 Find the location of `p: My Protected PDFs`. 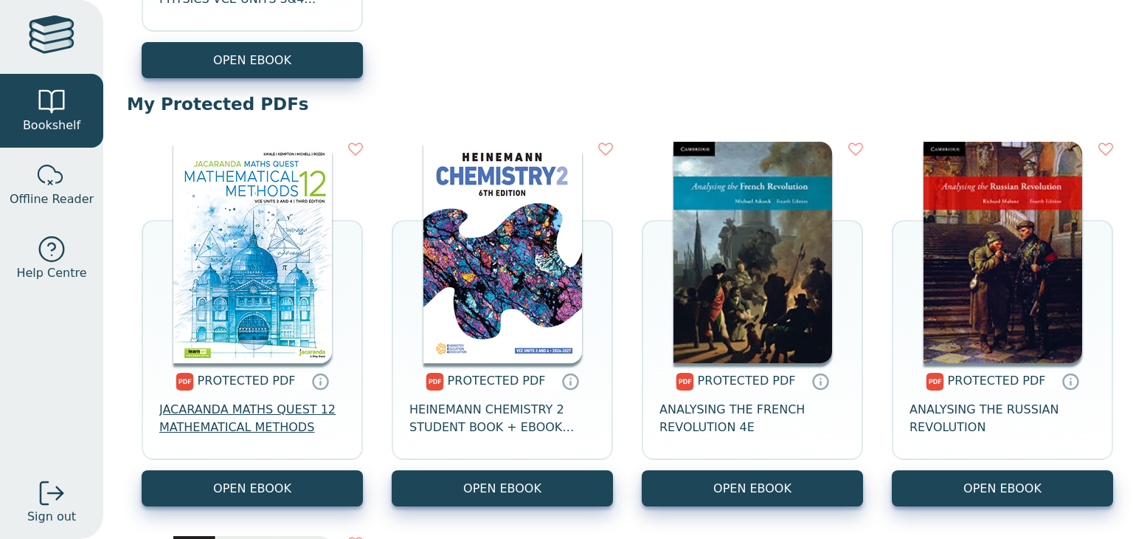

p: My Protected PDFs is located at coordinates (618, 104).